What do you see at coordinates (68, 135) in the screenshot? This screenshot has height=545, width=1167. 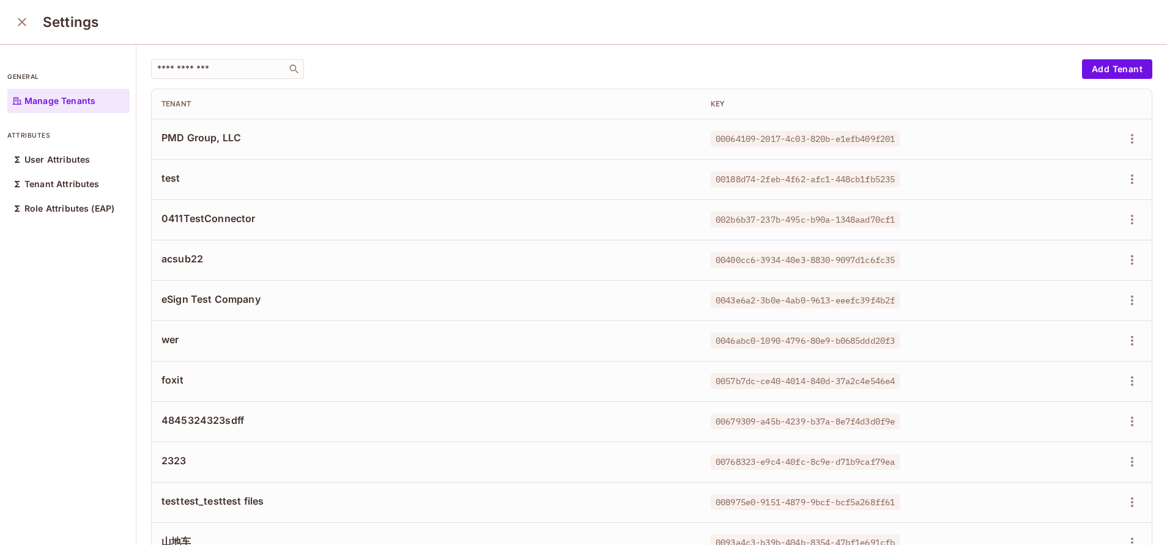 I see `p: attributes` at bounding box center [68, 135].